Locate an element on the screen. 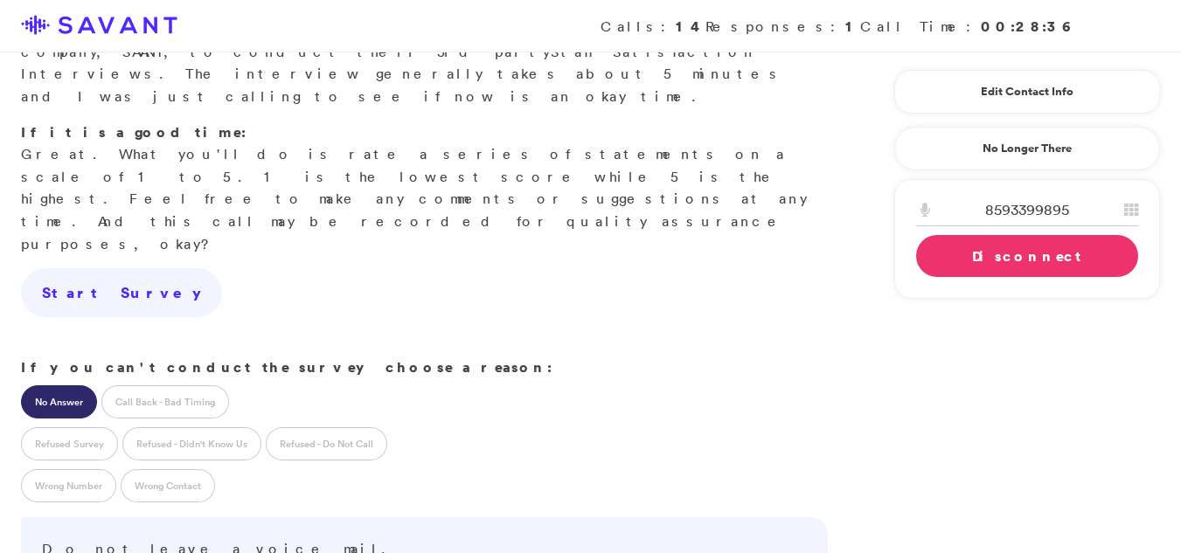  label: Call Back - Bad Timing is located at coordinates (165, 402).